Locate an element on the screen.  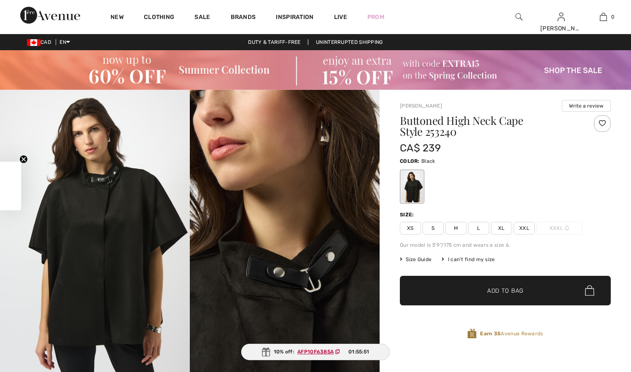
img: ring-m.svg is located at coordinates (567, 228).